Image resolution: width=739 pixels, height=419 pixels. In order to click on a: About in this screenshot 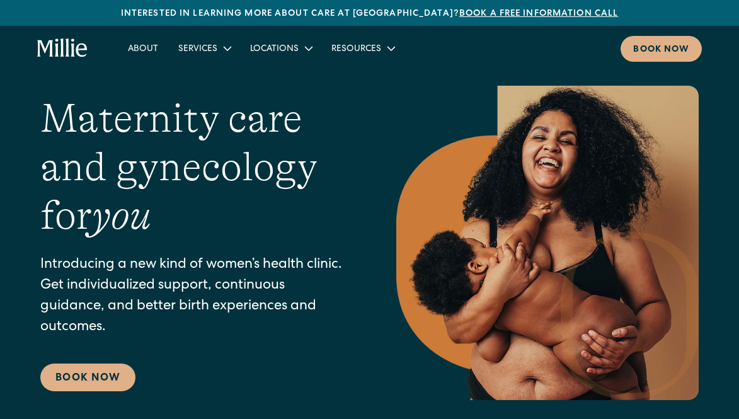, I will do `click(143, 48)`.